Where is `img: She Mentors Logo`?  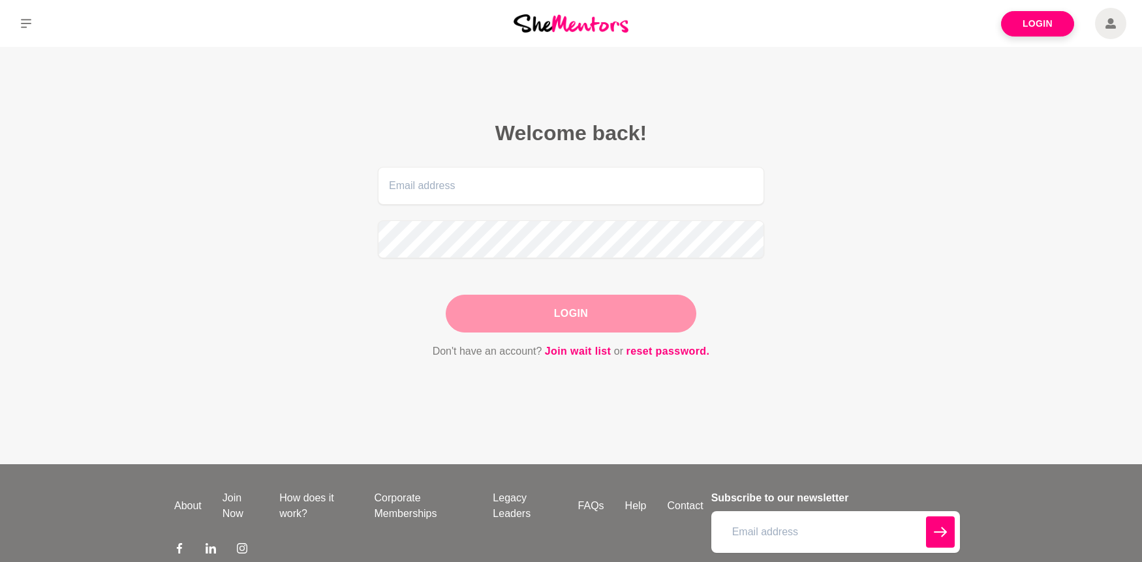
img: She Mentors Logo is located at coordinates (571, 23).